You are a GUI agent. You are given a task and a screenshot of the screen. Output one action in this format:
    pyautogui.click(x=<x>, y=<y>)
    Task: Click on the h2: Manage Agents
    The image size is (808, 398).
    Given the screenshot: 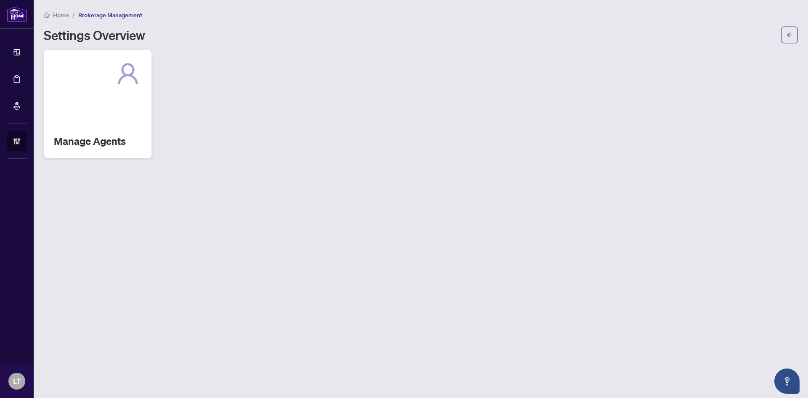 What is the action you would take?
    pyautogui.click(x=98, y=141)
    